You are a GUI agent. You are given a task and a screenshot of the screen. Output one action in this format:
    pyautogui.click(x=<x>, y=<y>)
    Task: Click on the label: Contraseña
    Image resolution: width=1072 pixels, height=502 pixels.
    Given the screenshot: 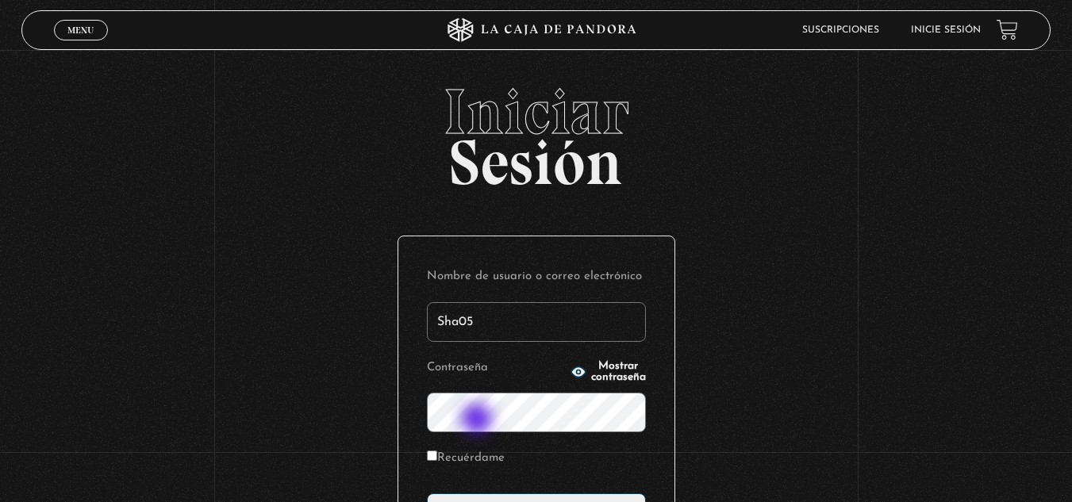 What is the action you would take?
    pyautogui.click(x=496, y=368)
    